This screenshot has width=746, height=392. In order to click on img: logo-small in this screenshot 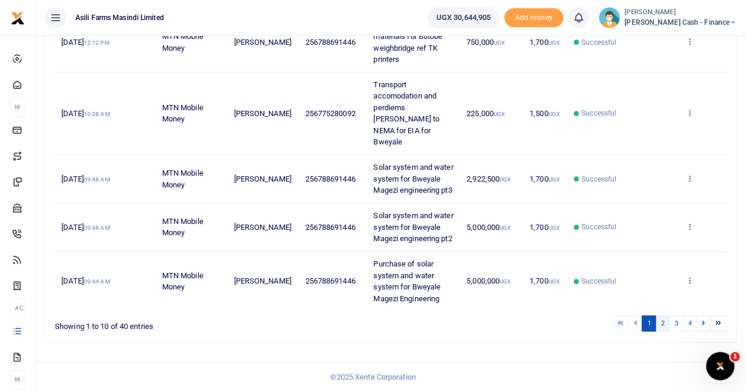, I will do `click(18, 18)`.